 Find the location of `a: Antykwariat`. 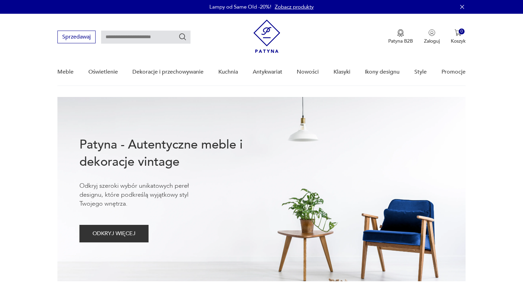

a: Antykwariat is located at coordinates (268, 72).